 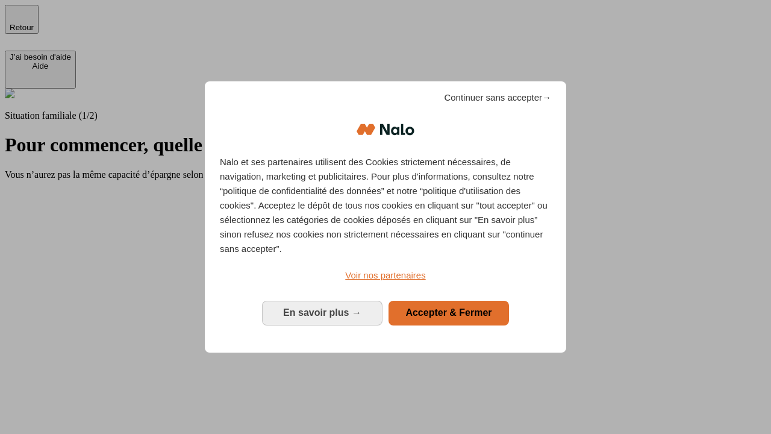 What do you see at coordinates (386, 206) in the screenshot?
I see `p: Nalo et ses partenaires utilisent des Cookies strictement nécessaires, de navigation, marketing e...` at bounding box center [386, 206].